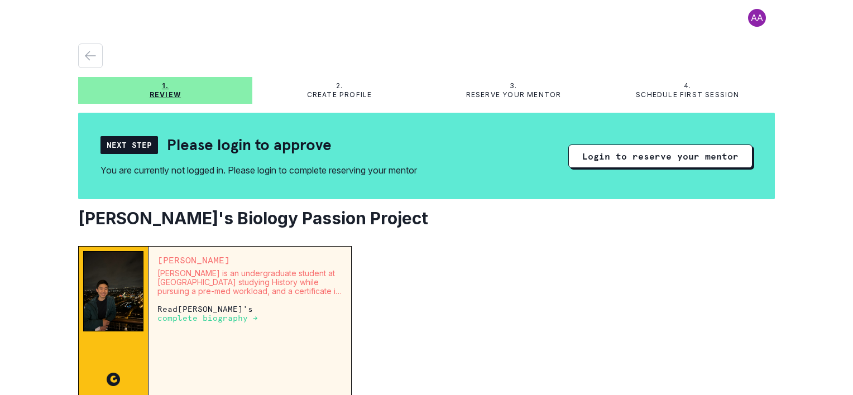 Image resolution: width=853 pixels, height=395 pixels. Describe the element at coordinates (113, 380) in the screenshot. I see `img: CC image` at that location.